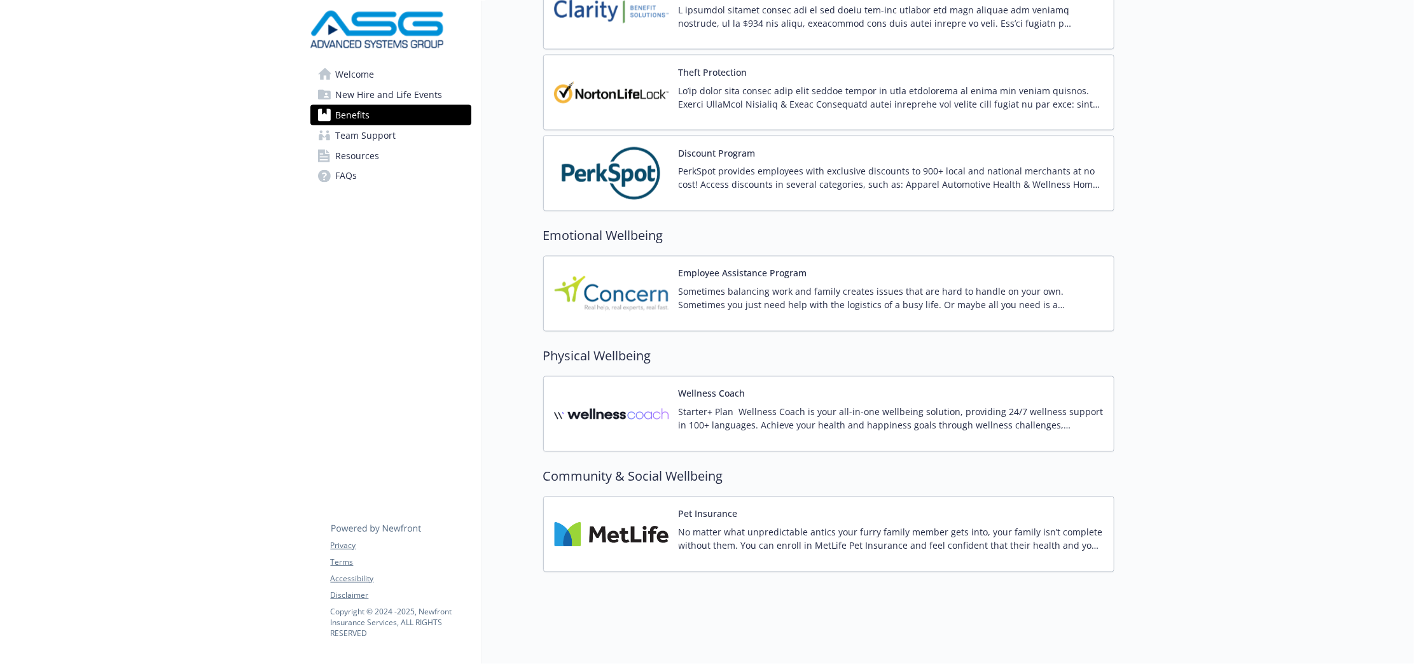 The height and width of the screenshot is (664, 1414). I want to click on a: Benefits, so click(391, 115).